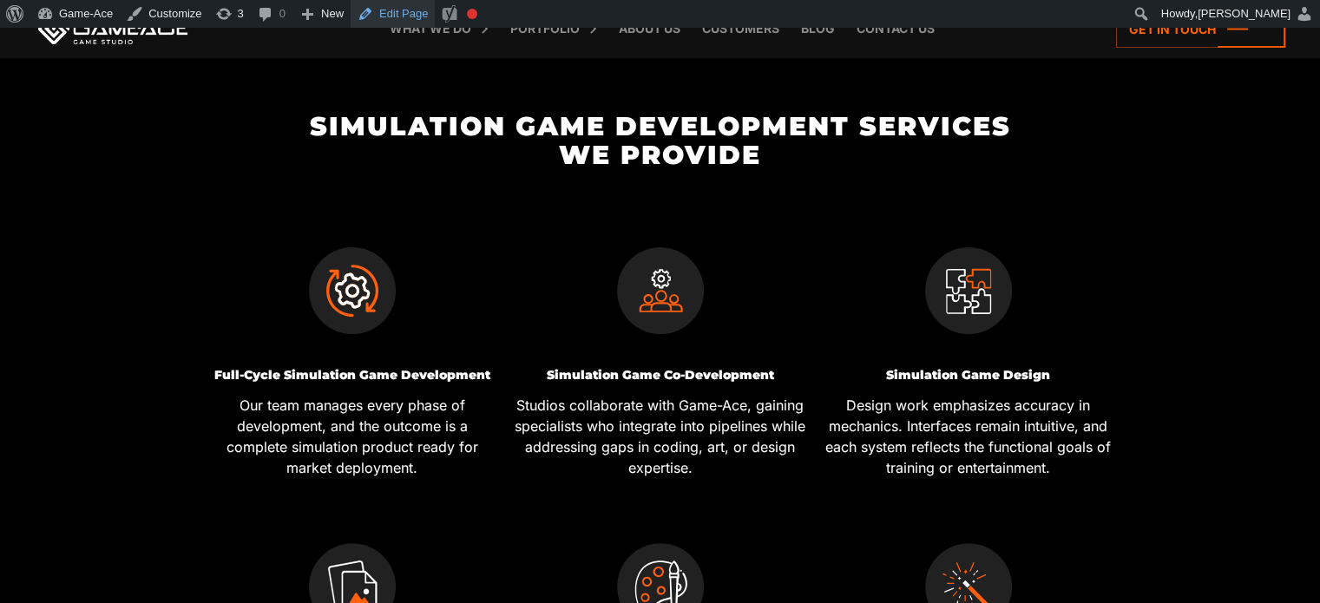  What do you see at coordinates (969, 375) in the screenshot?
I see `h3: Simulation Game Design` at bounding box center [969, 375].